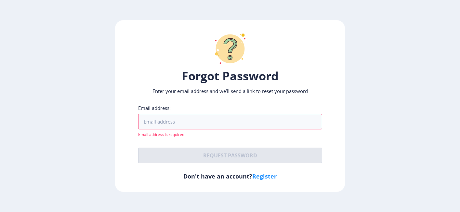 This screenshot has width=460, height=212. Describe the element at coordinates (230, 122) in the screenshot. I see `input: Email address` at that location.